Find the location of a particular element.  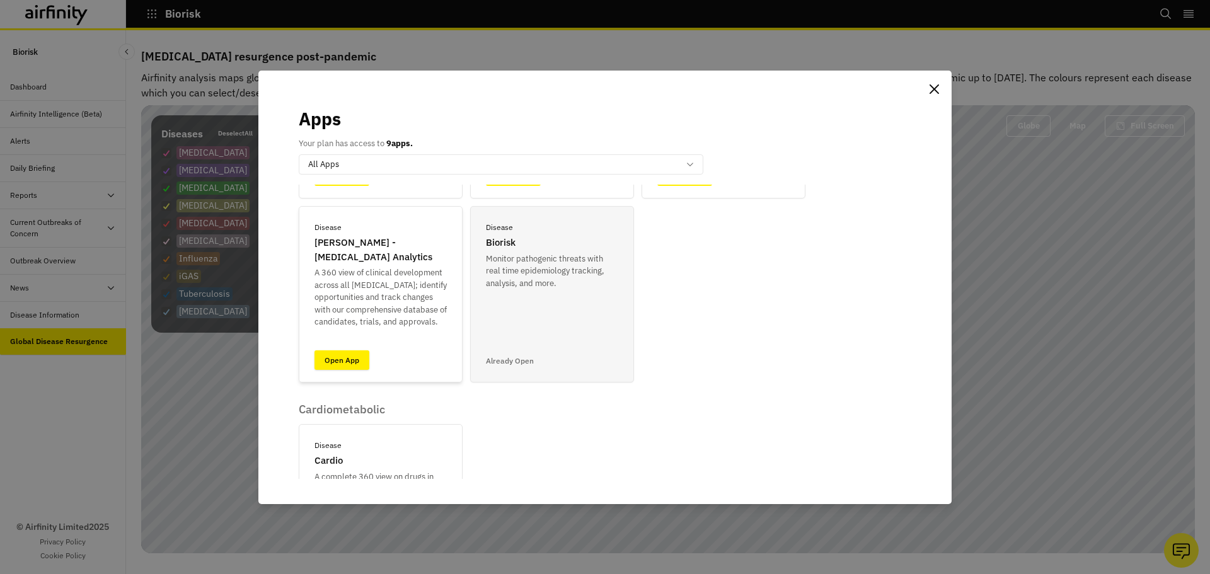

p: All Apps is located at coordinates (323, 164).